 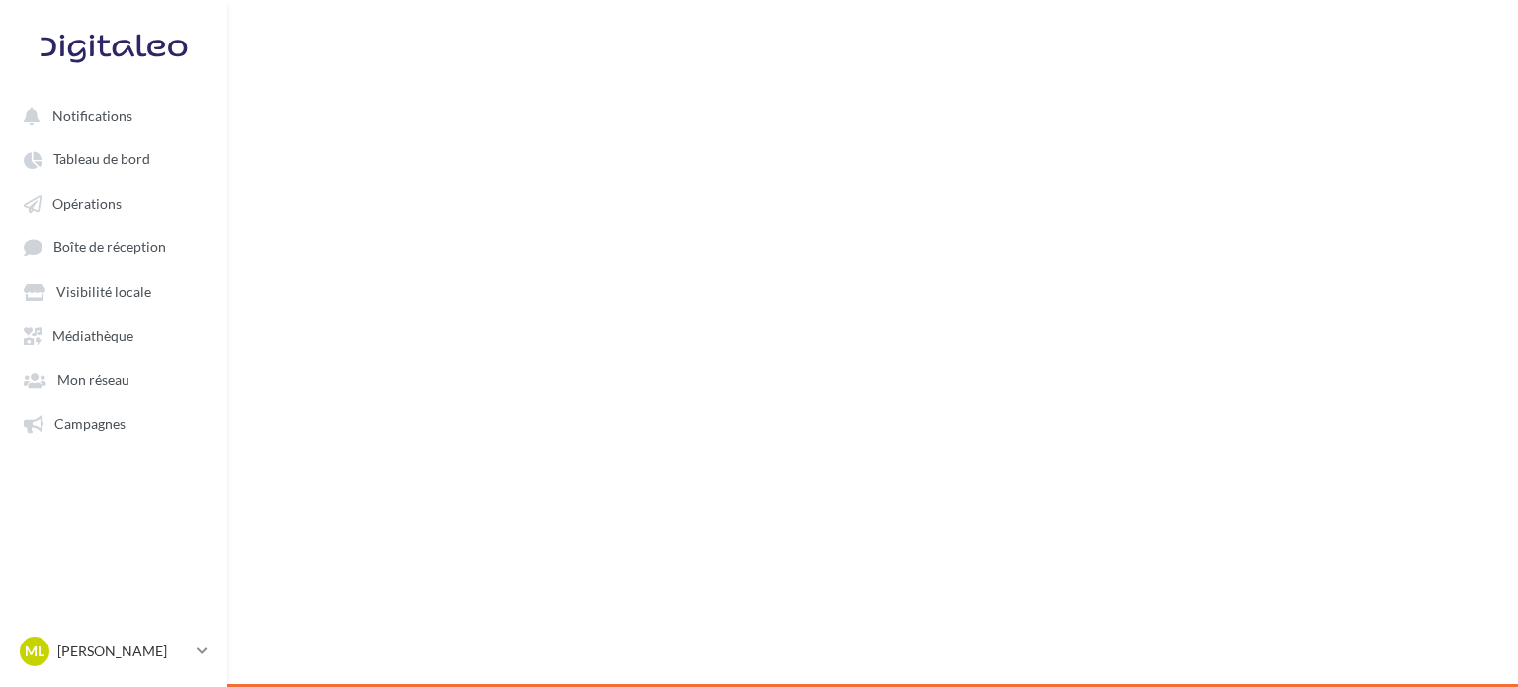 I want to click on span: Campagnes, so click(x=90, y=423).